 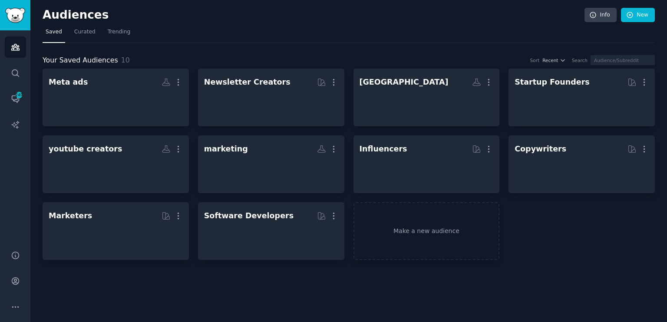 I want to click on span: Recent, so click(x=550, y=60).